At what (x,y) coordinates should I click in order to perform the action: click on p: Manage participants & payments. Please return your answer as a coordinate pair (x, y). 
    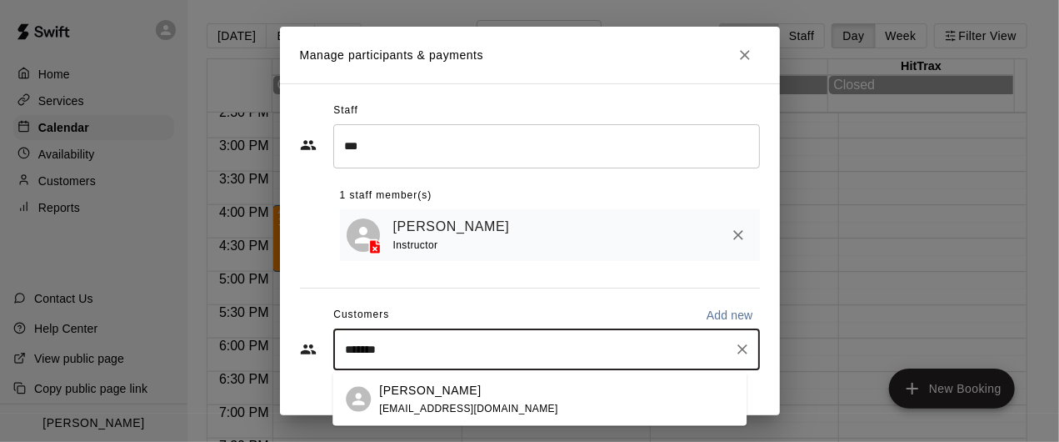
    Looking at the image, I should click on (392, 55).